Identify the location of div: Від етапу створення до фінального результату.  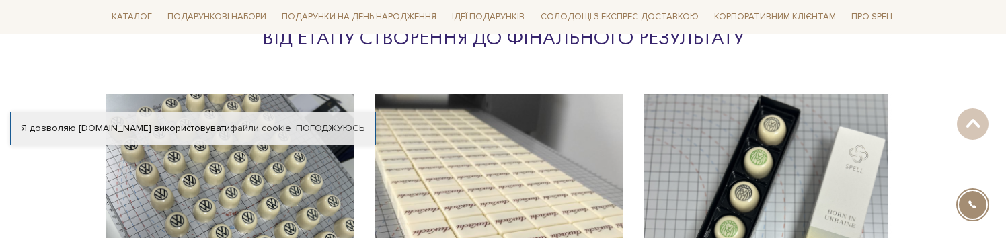
(503, 38).